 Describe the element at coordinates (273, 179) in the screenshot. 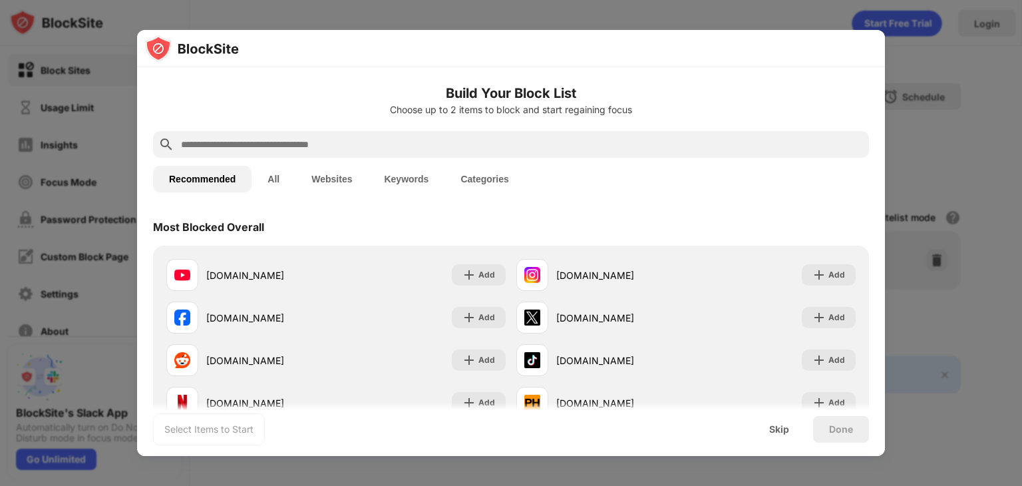

I see `button: All` at that location.